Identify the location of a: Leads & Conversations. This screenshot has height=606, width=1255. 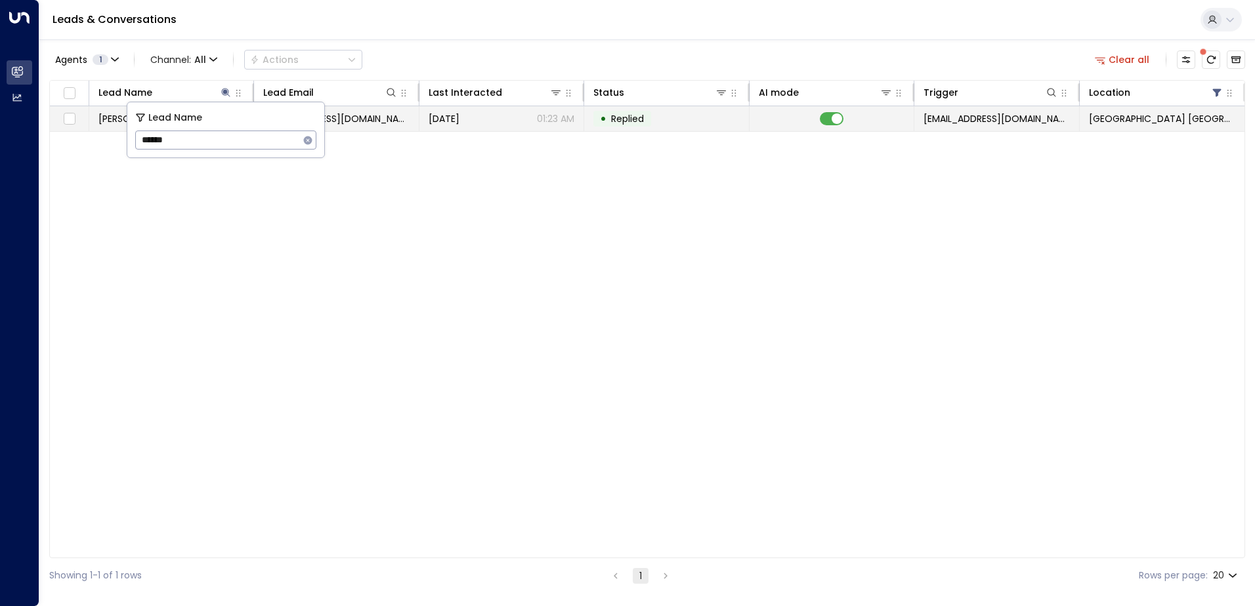
(114, 19).